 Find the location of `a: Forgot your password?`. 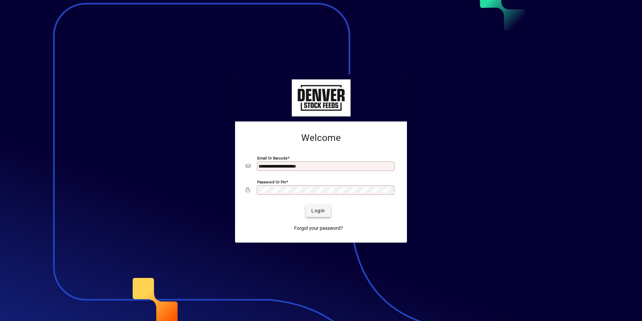

a: Forgot your password? is located at coordinates (318, 228).